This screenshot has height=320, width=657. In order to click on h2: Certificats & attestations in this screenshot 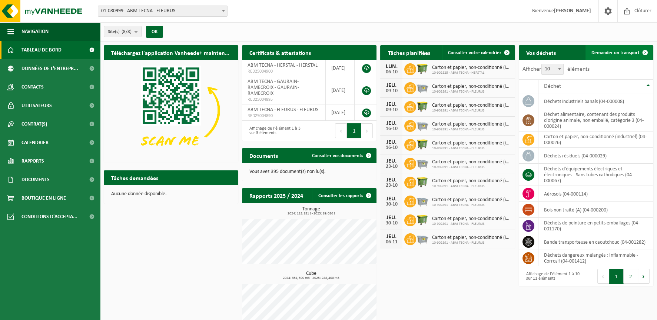, I will do `click(280, 52)`.